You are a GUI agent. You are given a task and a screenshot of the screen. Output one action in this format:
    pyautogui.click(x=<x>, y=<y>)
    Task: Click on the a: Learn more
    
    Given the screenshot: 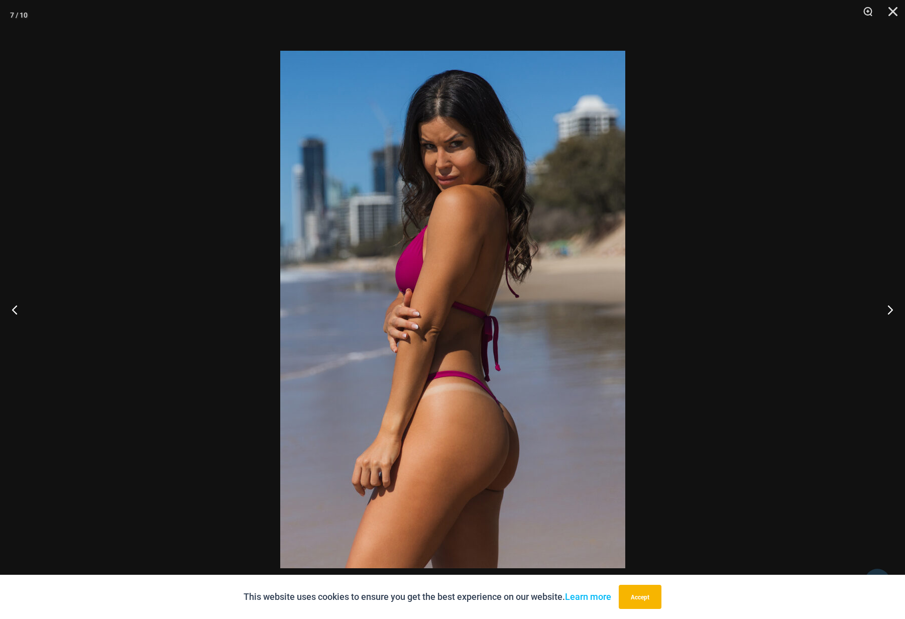 What is the action you would take?
    pyautogui.click(x=588, y=596)
    